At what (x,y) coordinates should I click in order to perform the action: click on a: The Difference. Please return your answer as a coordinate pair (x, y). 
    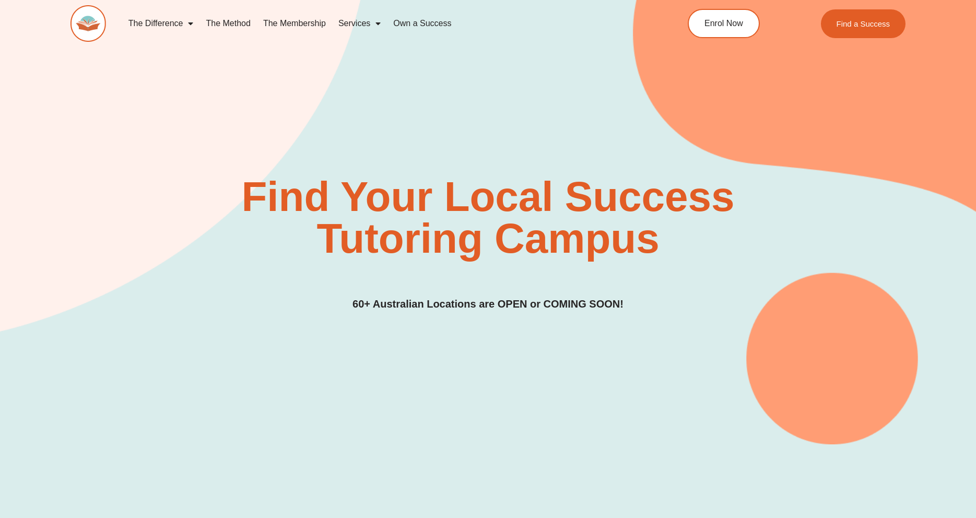
    Looking at the image, I should click on (161, 23).